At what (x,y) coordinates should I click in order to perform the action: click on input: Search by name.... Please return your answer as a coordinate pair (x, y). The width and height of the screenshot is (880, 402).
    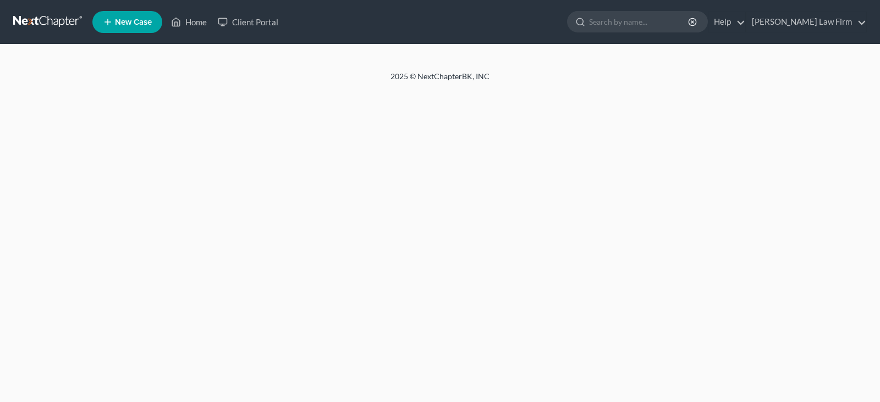
    Looking at the image, I should click on (639, 21).